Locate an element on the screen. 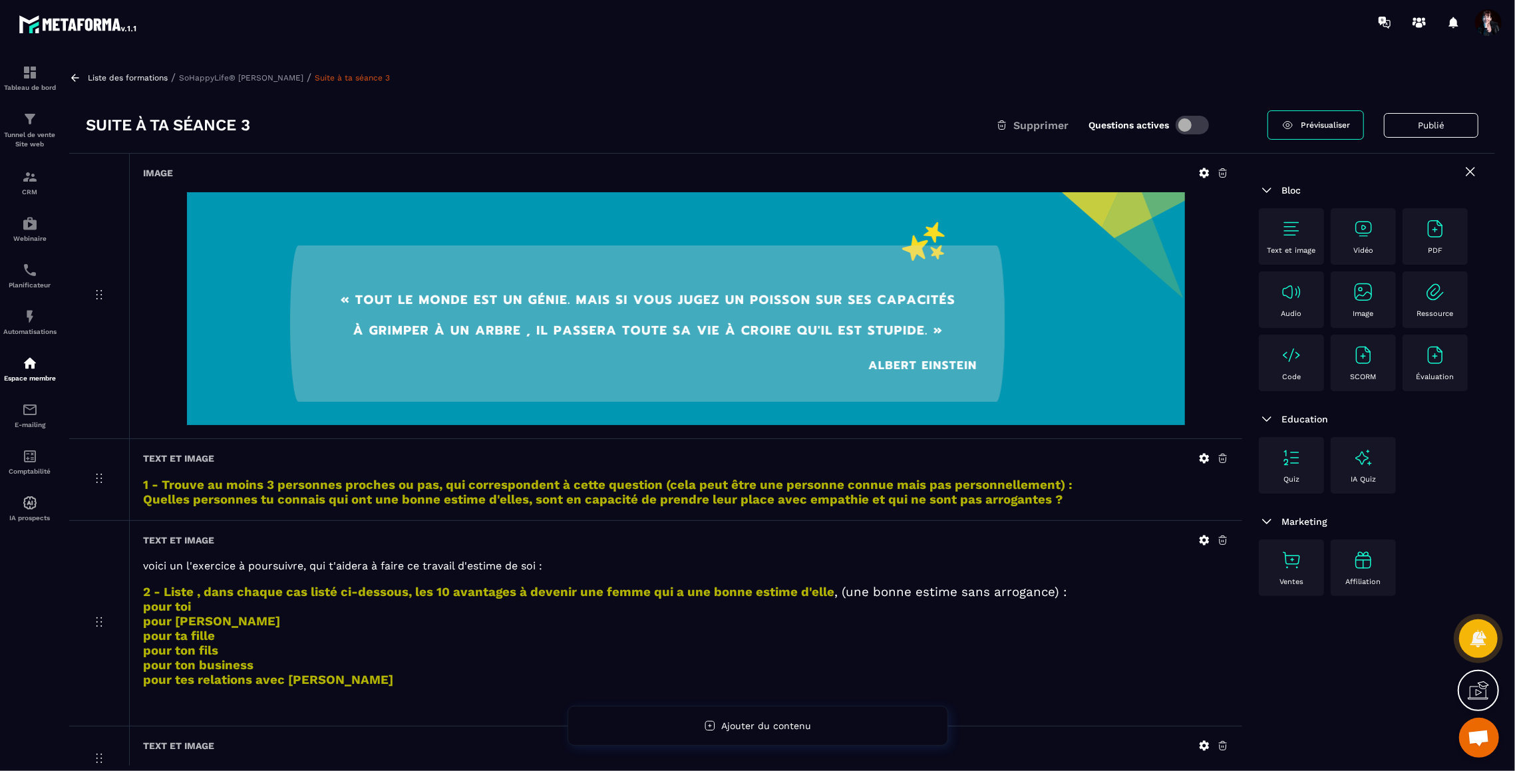 The image size is (1515, 771). p: Code is located at coordinates (1291, 377).